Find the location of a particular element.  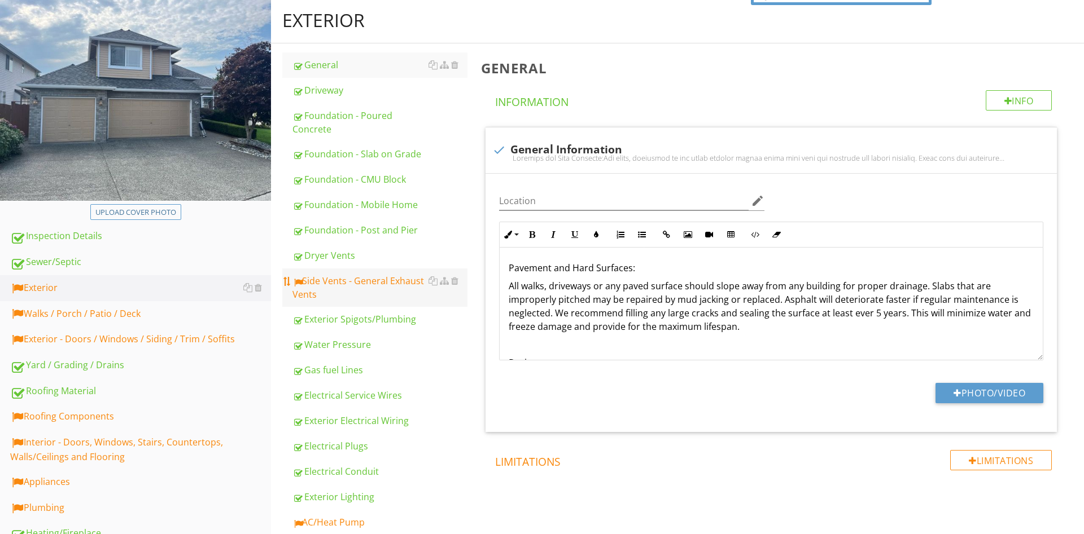

div: Loremips dol Sita Consecte:Adi elits, doeiusmod te inc utlab etdolor magnaa enima mini veni qui n... is located at coordinates (771, 158).